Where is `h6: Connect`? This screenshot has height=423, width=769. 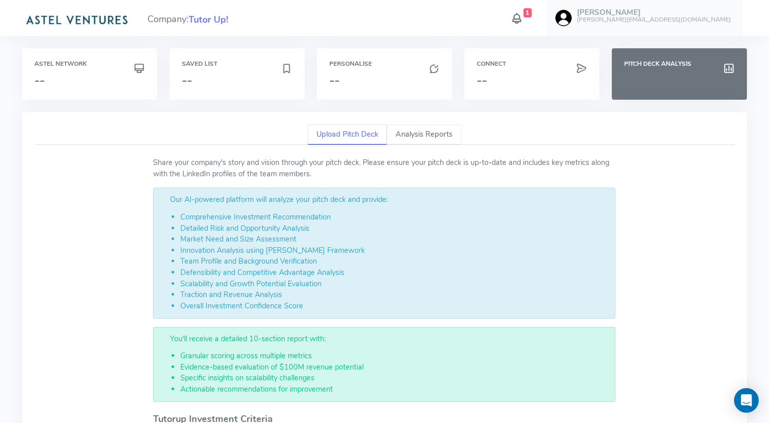
h6: Connect is located at coordinates (532, 64).